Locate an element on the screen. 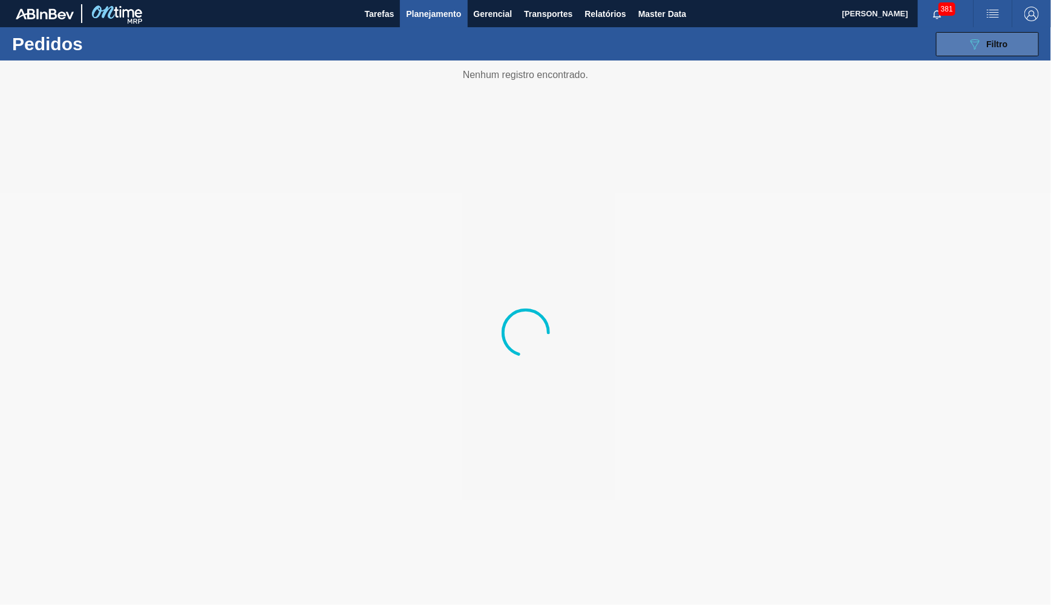 The height and width of the screenshot is (605, 1051). h1: Pedidos is located at coordinates (101, 44).